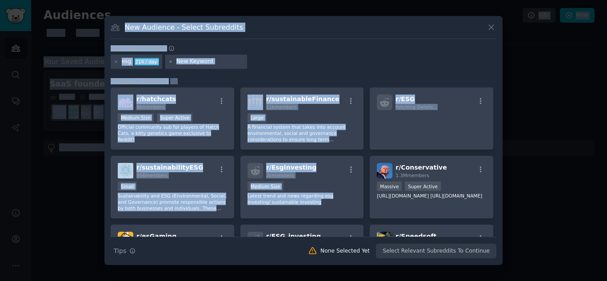  I want to click on span: r/ hatchcats, so click(156, 99).